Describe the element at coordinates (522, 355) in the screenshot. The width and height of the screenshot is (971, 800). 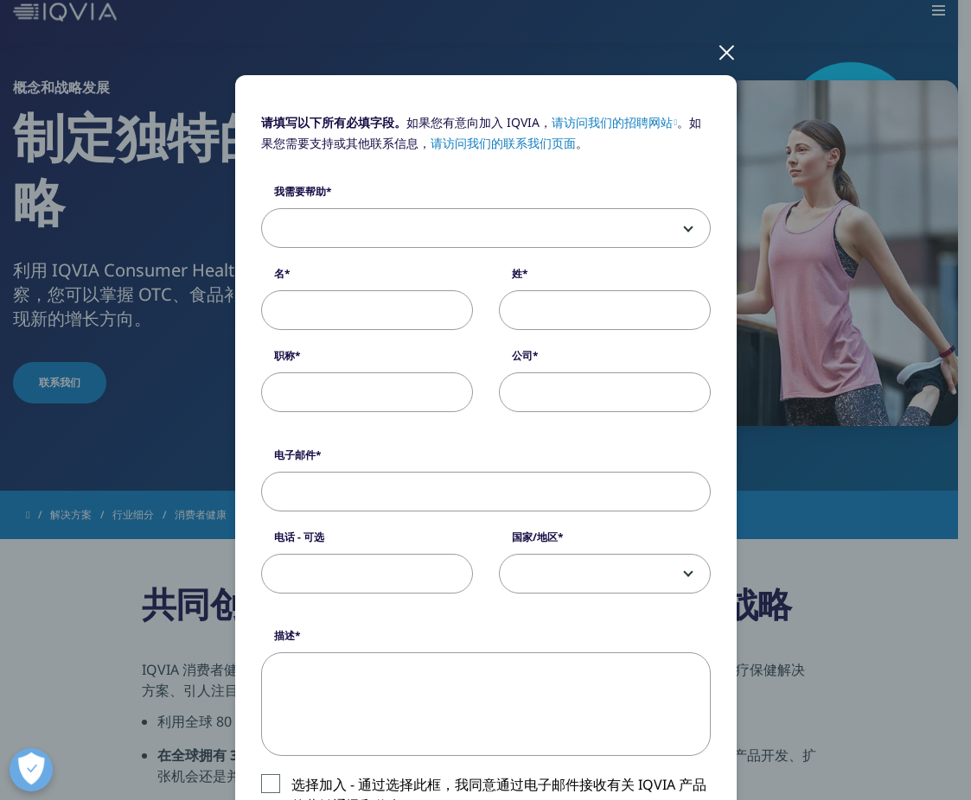
I see `font: 公司` at that location.